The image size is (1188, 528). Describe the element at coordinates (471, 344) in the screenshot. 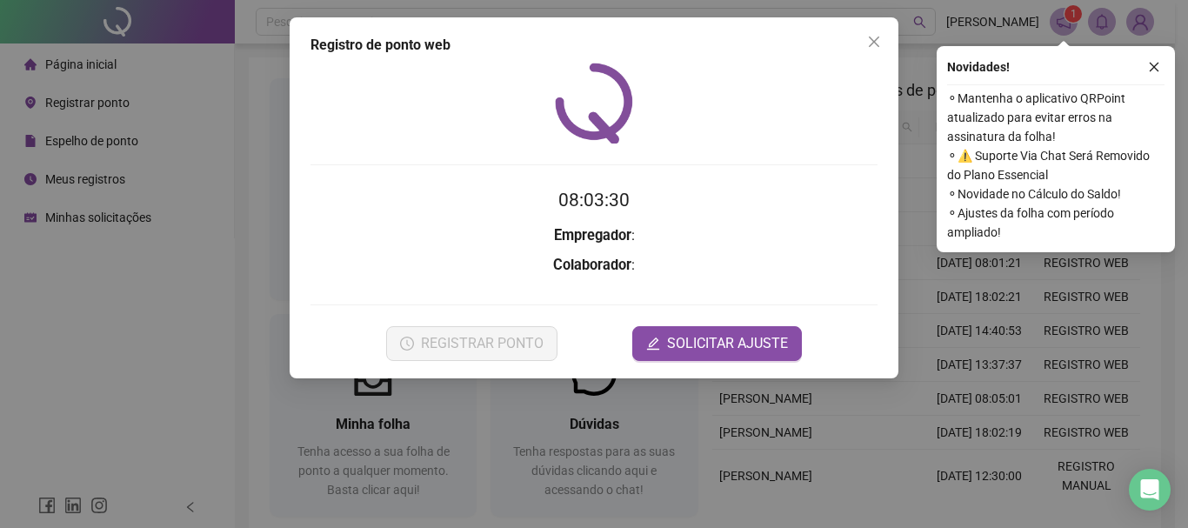

I see `button: REGISTRAR PONTO` at that location.